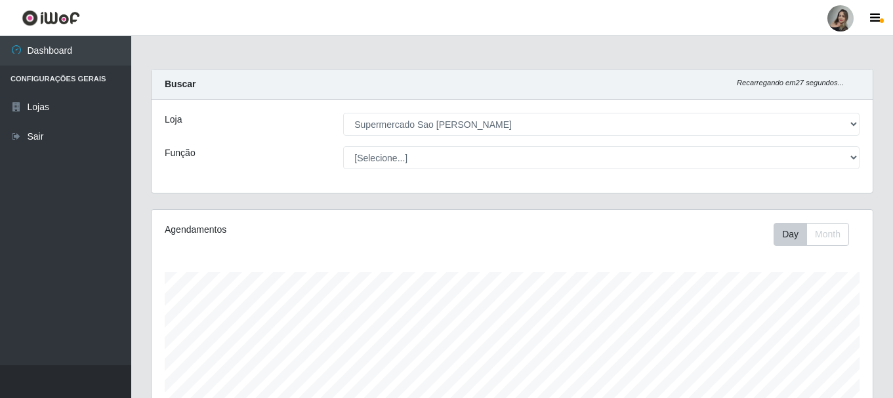 This screenshot has height=398, width=893. Describe the element at coordinates (304, 230) in the screenshot. I see `div: Agendamentos` at that location.